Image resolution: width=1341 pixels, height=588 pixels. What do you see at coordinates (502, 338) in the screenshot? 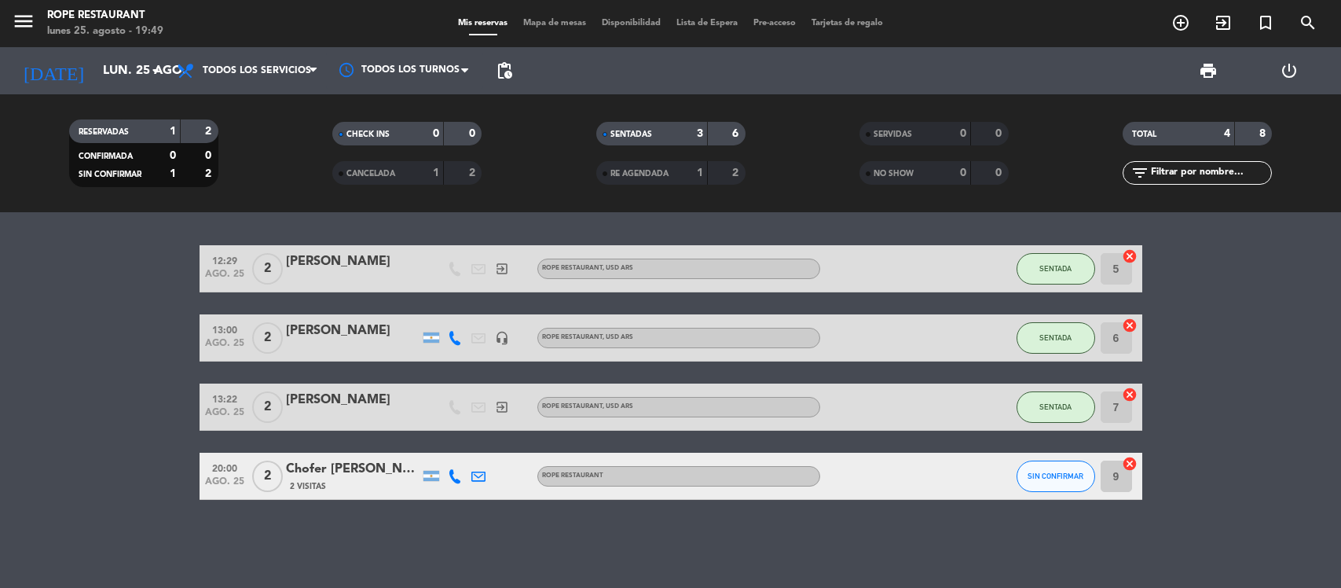
I see `i: headset_mic` at bounding box center [502, 338].